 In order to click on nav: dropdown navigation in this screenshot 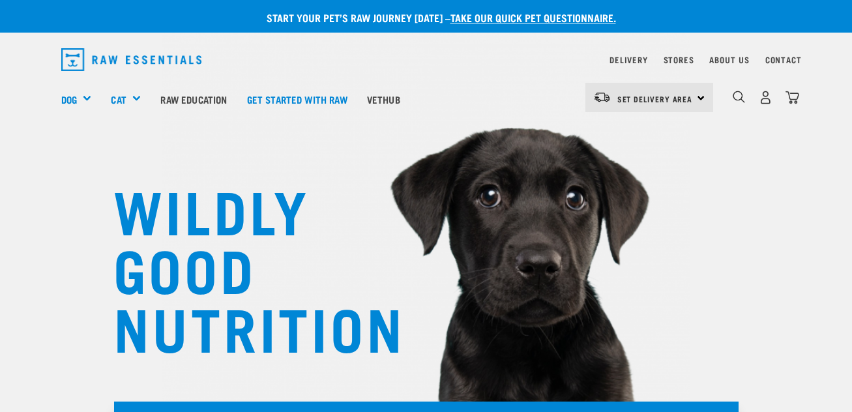, I will do `click(426, 59)`.